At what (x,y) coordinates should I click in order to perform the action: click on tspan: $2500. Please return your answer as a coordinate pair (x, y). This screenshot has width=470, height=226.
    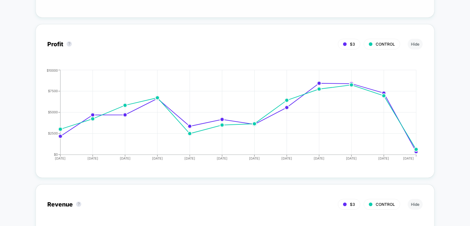
    Looking at the image, I should click on (53, 134).